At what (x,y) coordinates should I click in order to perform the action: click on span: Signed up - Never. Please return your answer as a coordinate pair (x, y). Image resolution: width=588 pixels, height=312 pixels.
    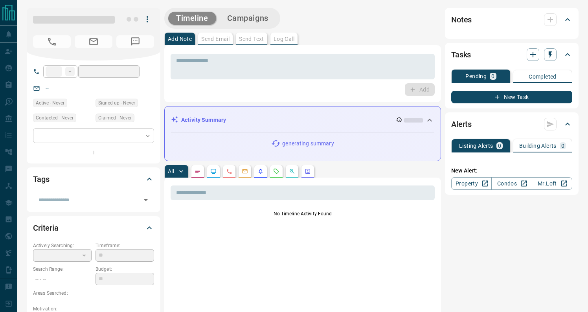
    Looking at the image, I should click on (117, 103).